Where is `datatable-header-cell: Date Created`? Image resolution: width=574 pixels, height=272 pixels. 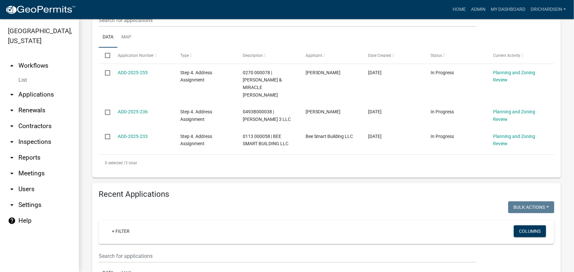 datatable-header-cell: Date Created is located at coordinates (393, 56).